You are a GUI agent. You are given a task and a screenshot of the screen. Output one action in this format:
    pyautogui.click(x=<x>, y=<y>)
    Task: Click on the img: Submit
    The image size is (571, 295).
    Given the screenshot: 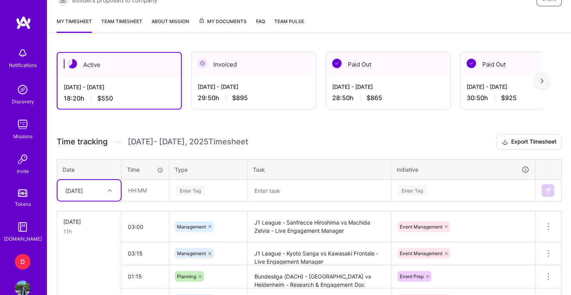 What is the action you would take?
    pyautogui.click(x=548, y=190)
    